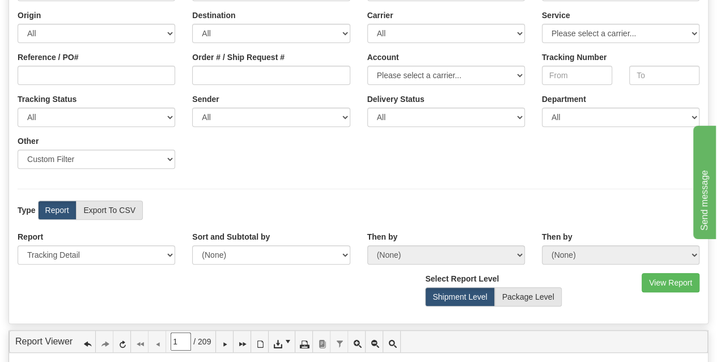 The image size is (717, 362). What do you see at coordinates (238, 57) in the screenshot?
I see `label: Order # / Ship Request #` at bounding box center [238, 57].